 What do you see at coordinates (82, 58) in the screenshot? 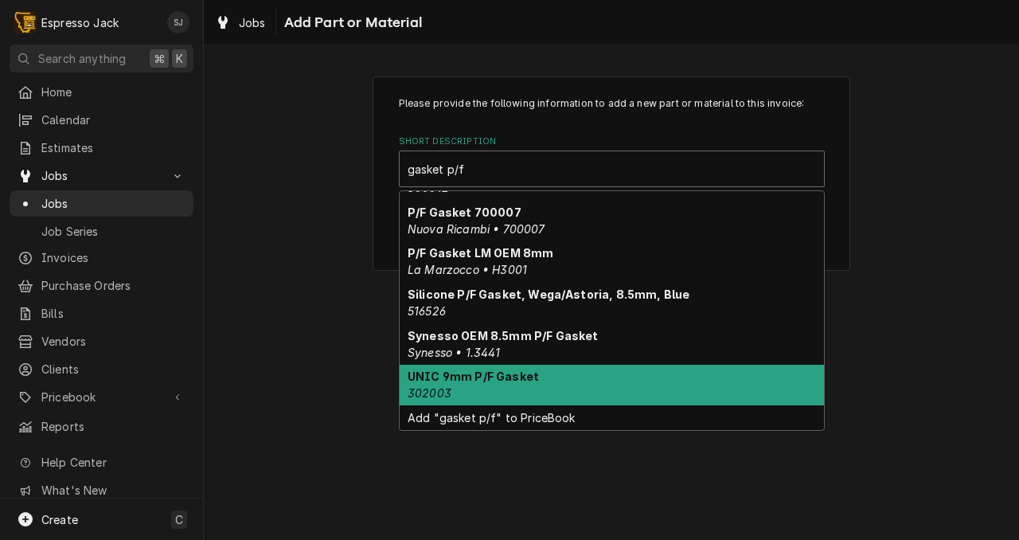
I see `span: Search anything` at bounding box center [82, 58].